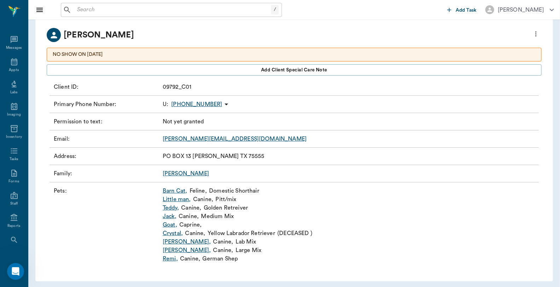 The image size is (560, 287). I want to click on p: Large Mix, so click(249, 251).